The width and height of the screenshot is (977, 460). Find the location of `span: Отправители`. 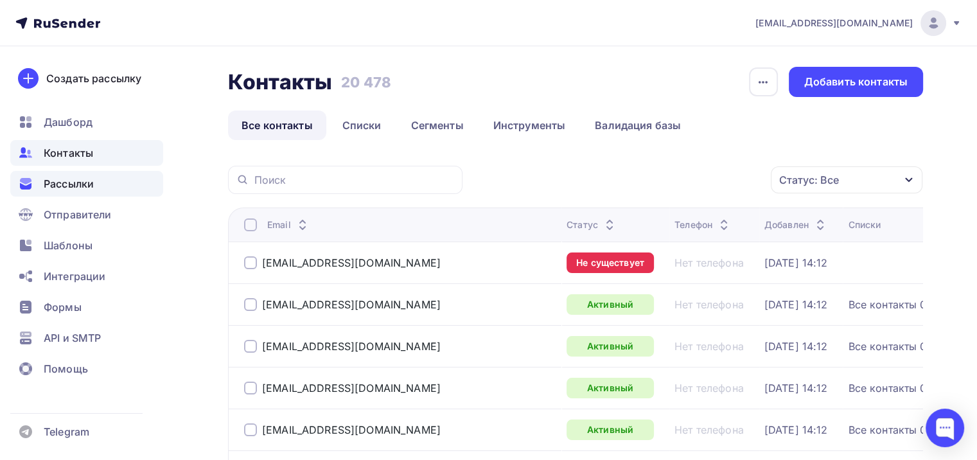

span: Отправители is located at coordinates (78, 215).